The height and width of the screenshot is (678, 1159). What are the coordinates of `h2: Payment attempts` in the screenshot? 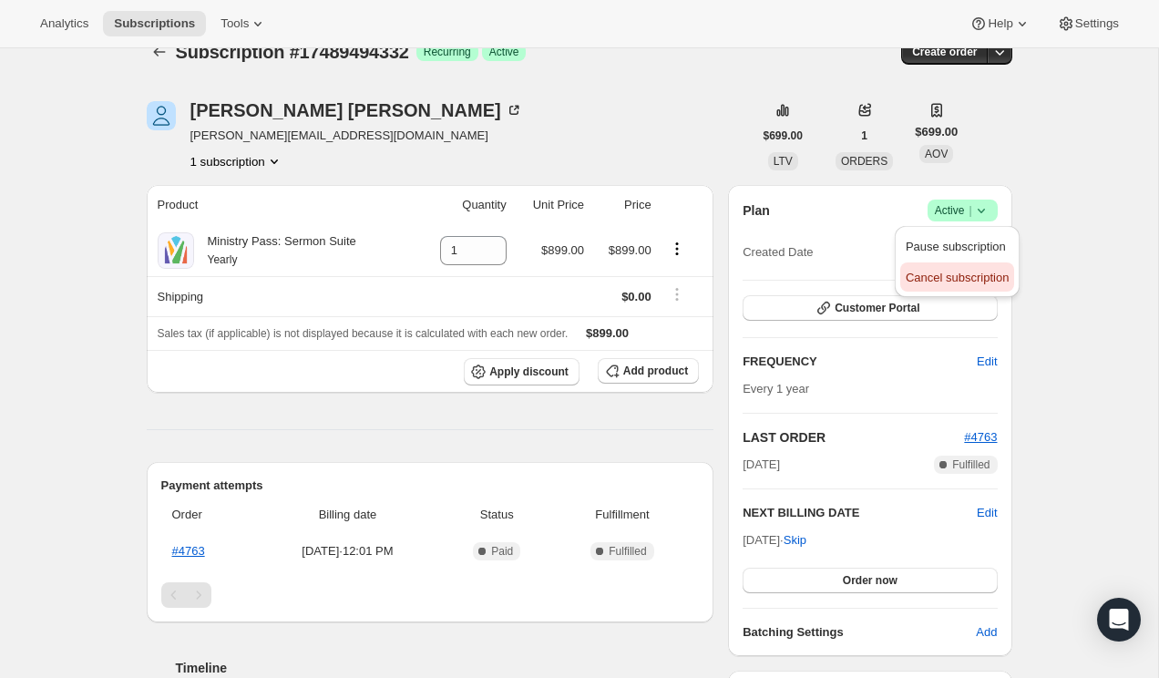 It's located at (430, 486).